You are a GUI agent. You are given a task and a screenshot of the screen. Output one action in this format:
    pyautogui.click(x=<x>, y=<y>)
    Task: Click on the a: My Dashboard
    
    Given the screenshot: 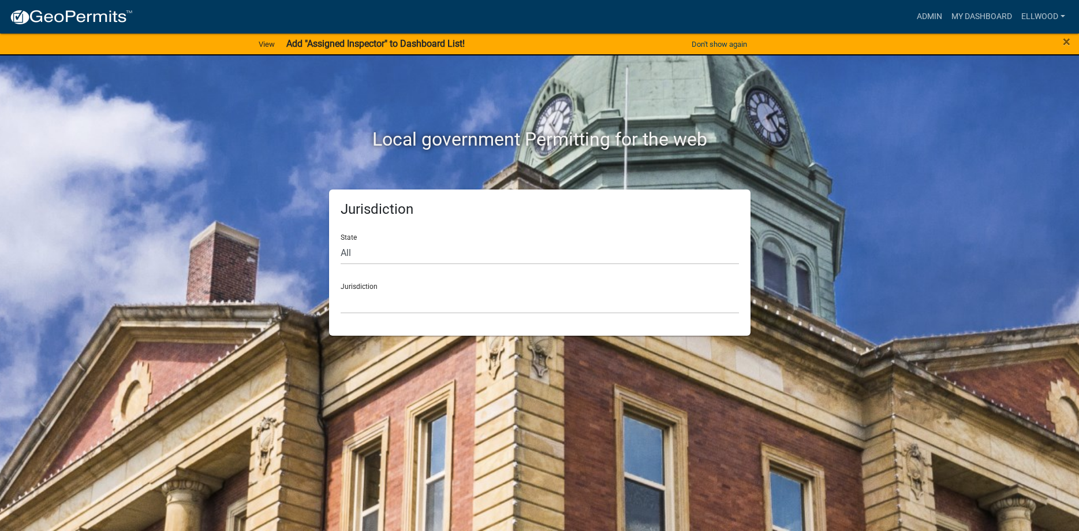 What is the action you would take?
    pyautogui.click(x=982, y=17)
    